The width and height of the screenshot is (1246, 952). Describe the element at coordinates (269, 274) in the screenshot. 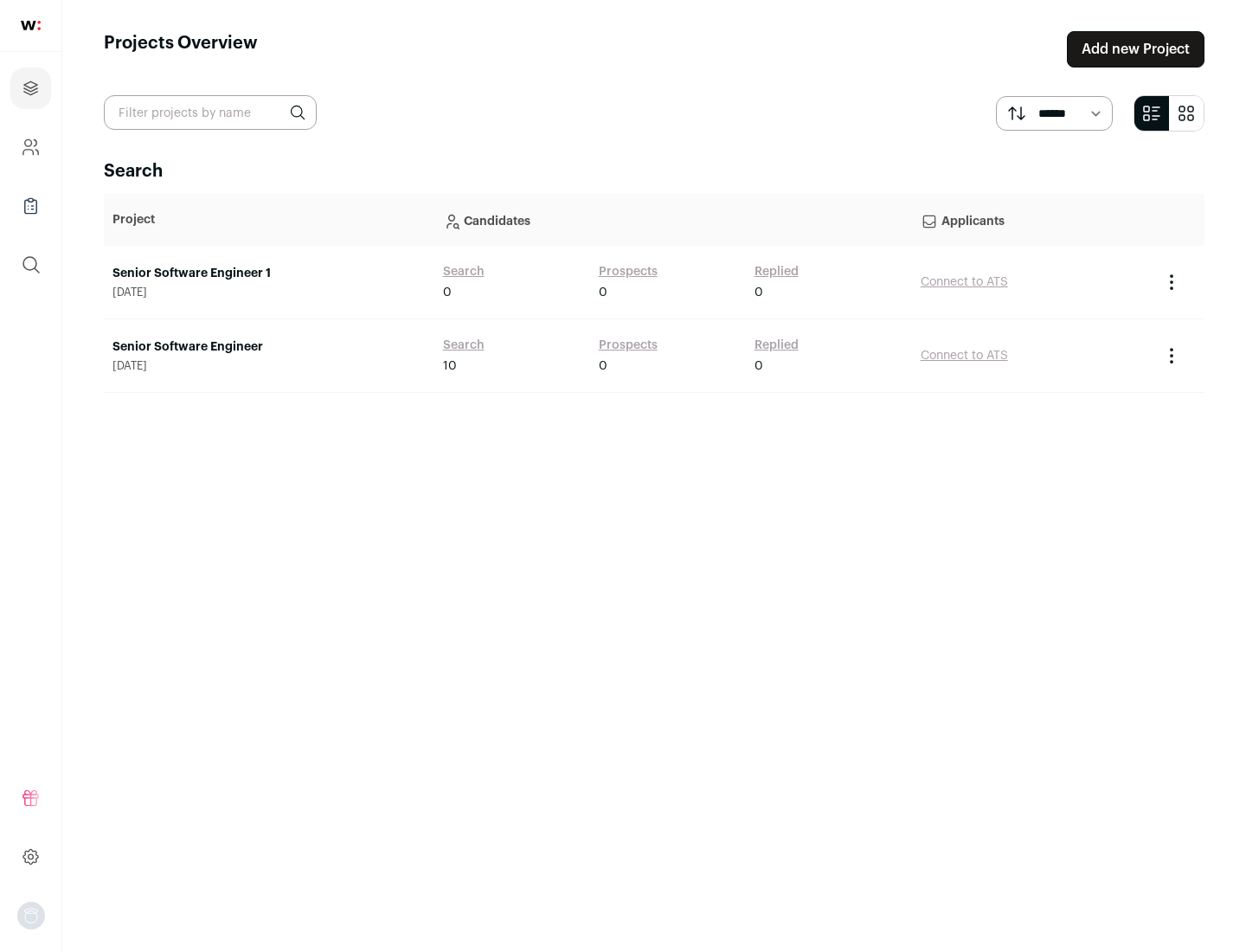

I see `a: Senior Software Engineer 1` at that location.